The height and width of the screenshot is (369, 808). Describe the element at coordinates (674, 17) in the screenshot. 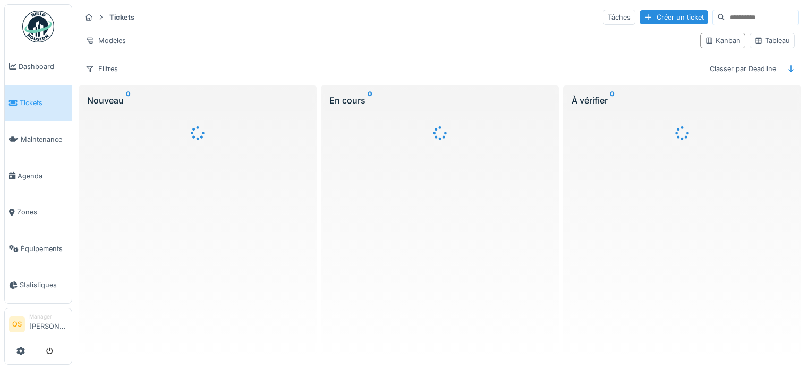

I see `div: Créer un ticket` at that location.